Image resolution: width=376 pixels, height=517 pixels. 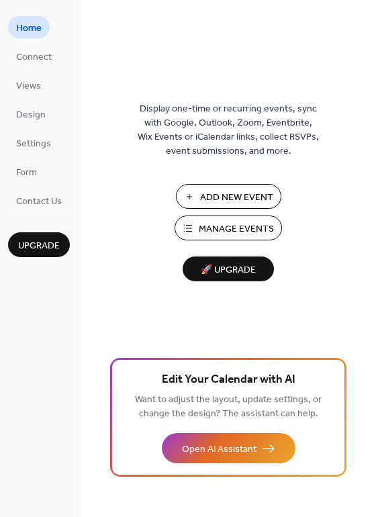 I want to click on a: Contact Us, so click(x=39, y=200).